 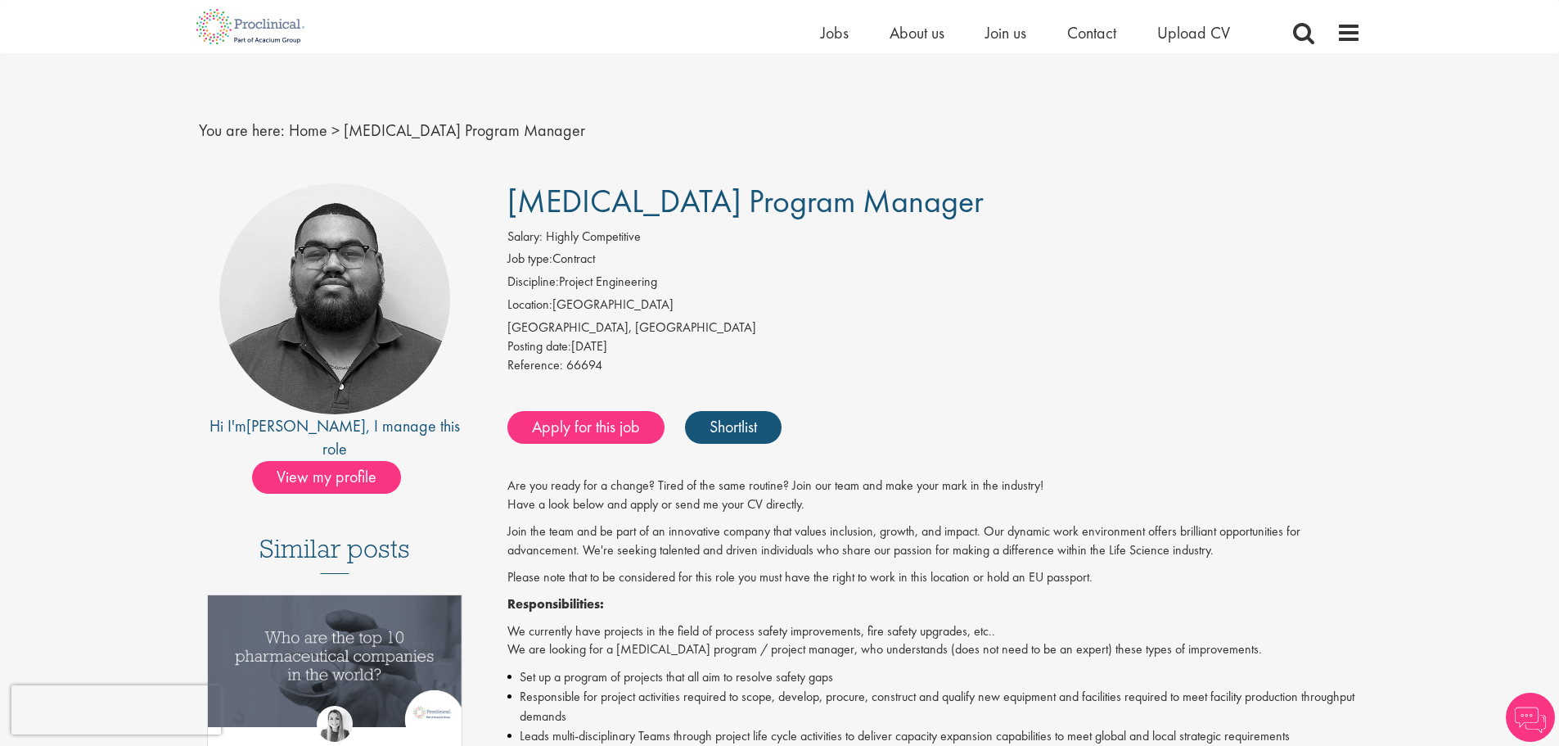 I want to click on strong: Responsibilities:, so click(x=556, y=603).